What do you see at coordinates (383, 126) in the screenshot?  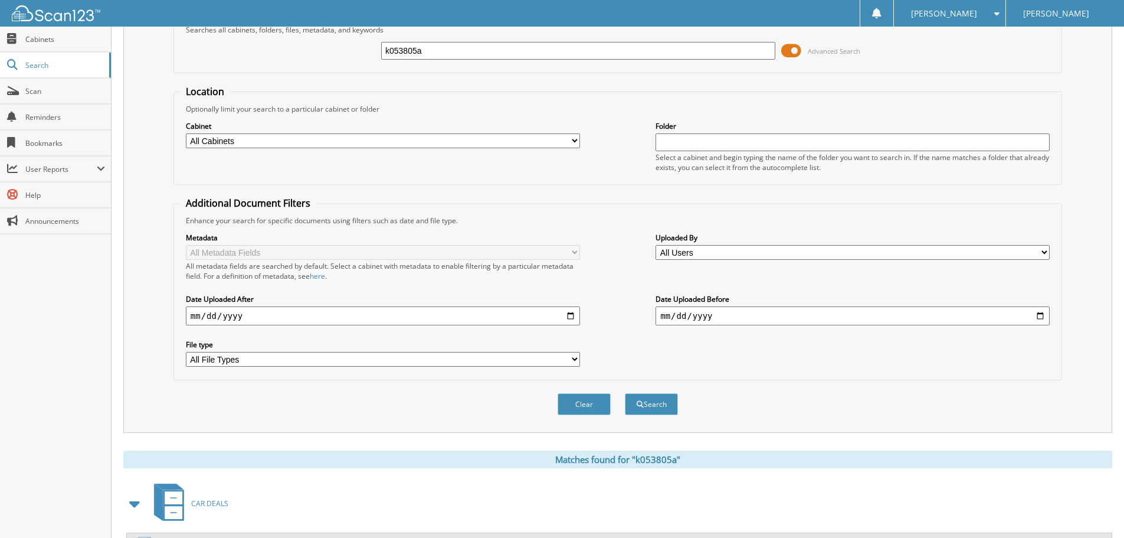 I see `label: Cabinet` at bounding box center [383, 126].